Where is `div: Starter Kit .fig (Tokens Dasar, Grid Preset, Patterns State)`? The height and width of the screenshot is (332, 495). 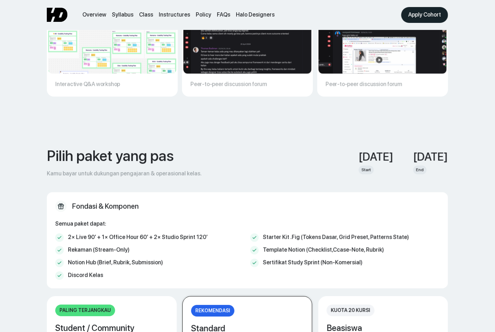
div: Starter Kit .fig (Tokens Dasar, Grid Preset, Patterns State) is located at coordinates (336, 237).